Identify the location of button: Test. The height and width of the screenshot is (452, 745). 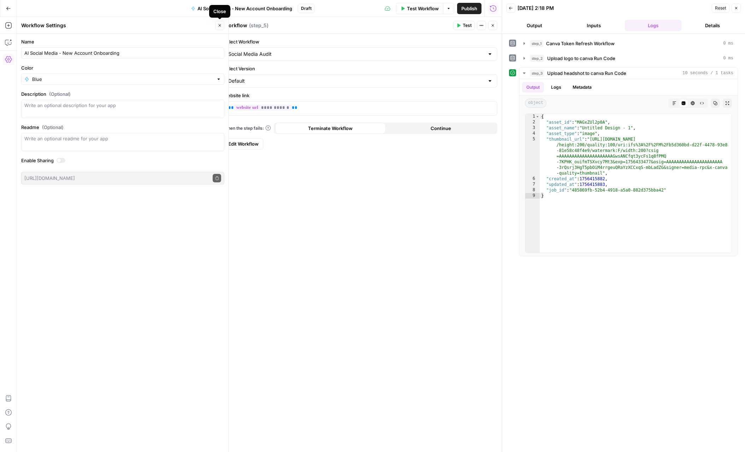
(464, 25).